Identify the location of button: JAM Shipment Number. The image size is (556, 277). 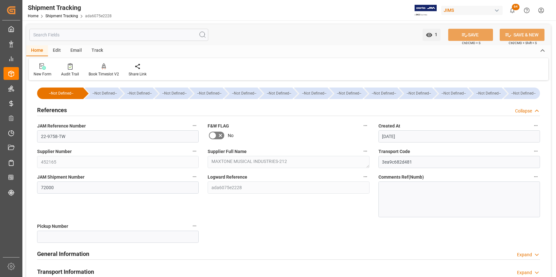
(194, 177).